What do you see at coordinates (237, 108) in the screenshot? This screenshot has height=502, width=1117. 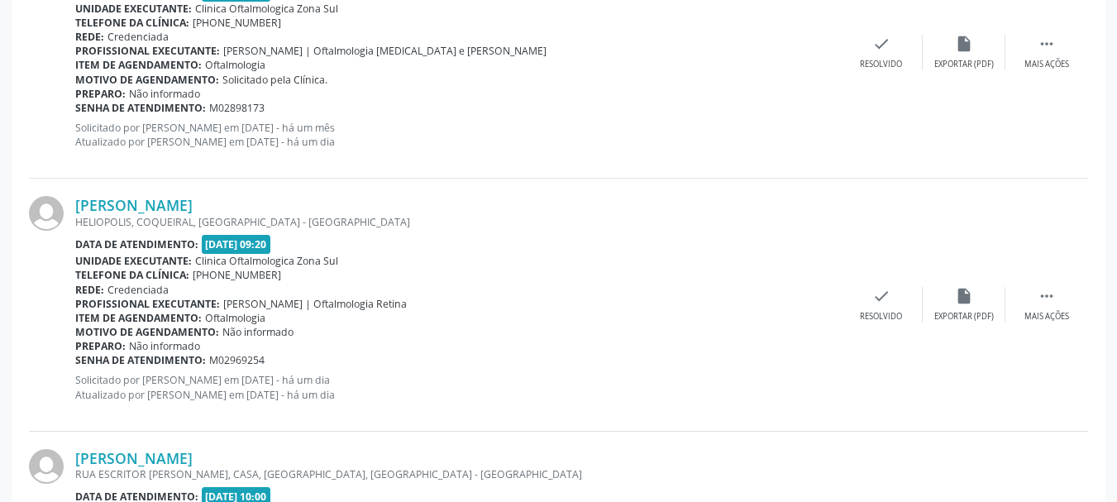 I see `span: M02898173` at bounding box center [237, 108].